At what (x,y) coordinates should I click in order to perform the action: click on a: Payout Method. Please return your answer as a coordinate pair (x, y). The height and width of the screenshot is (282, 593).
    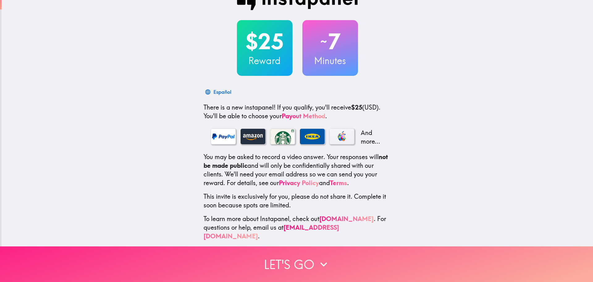
    Looking at the image, I should click on (304, 116).